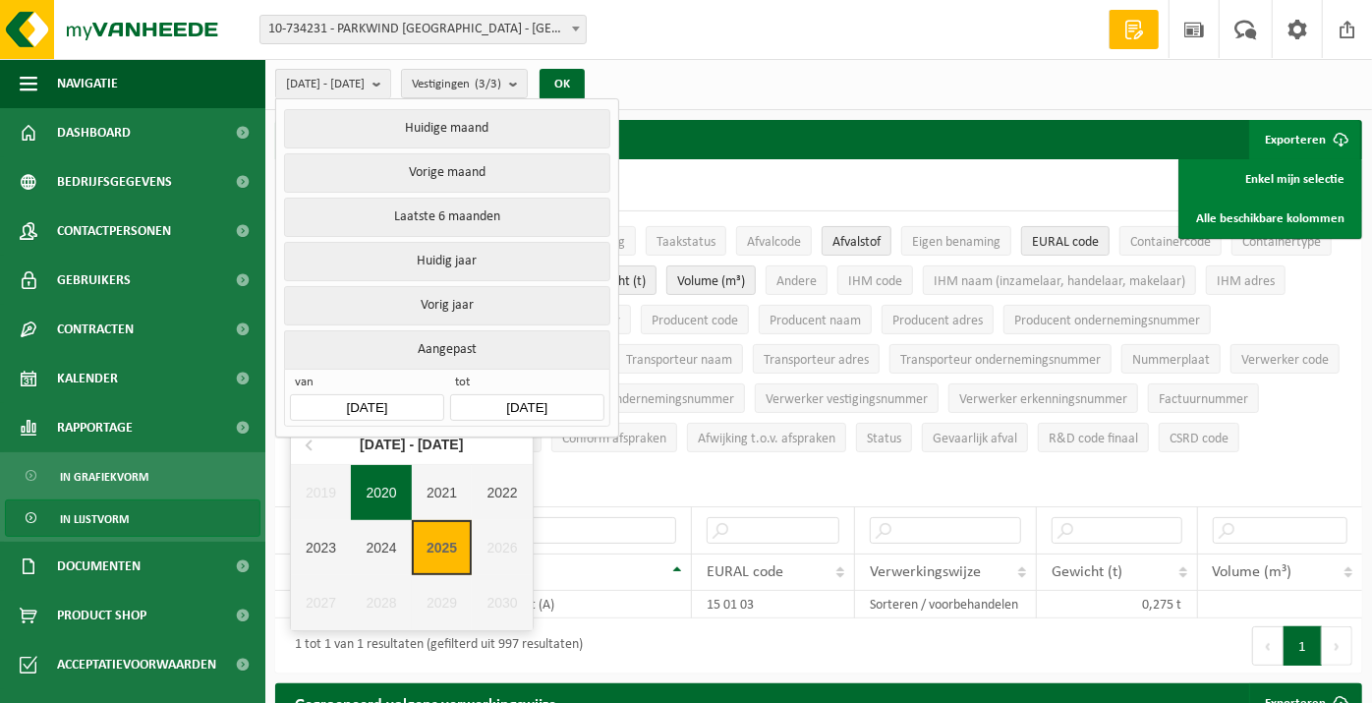 This screenshot has height=703, width=1372. What do you see at coordinates (1303, 646) in the screenshot?
I see `button: 1` at bounding box center [1303, 646].